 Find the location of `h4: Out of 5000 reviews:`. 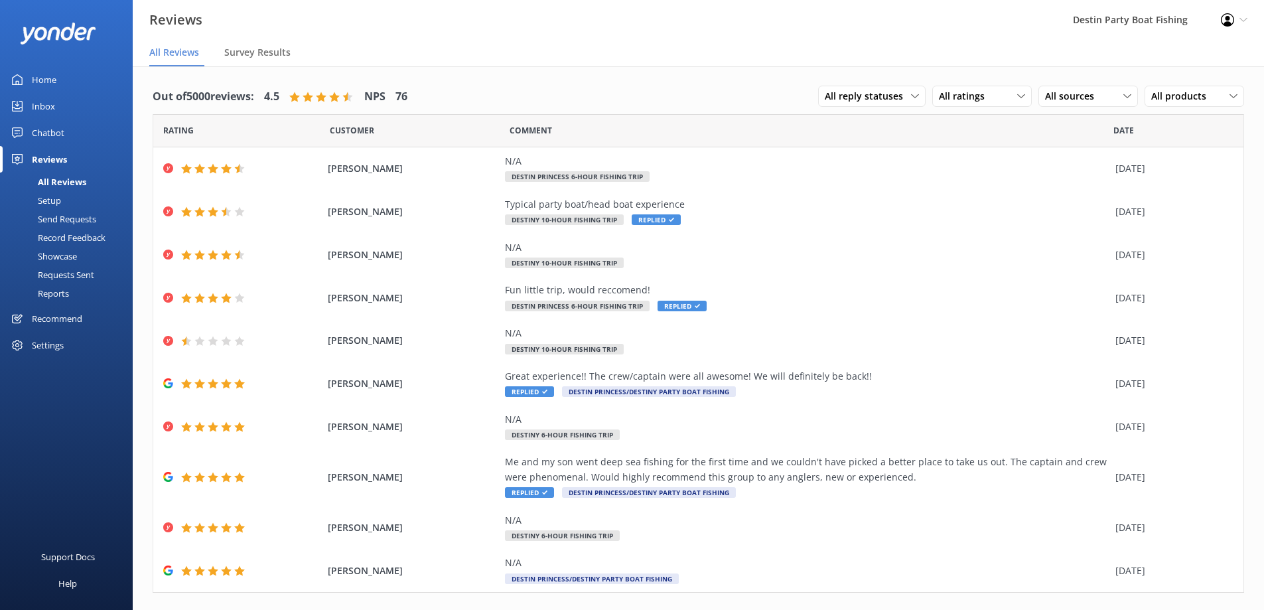

h4: Out of 5000 reviews: is located at coordinates (203, 97).